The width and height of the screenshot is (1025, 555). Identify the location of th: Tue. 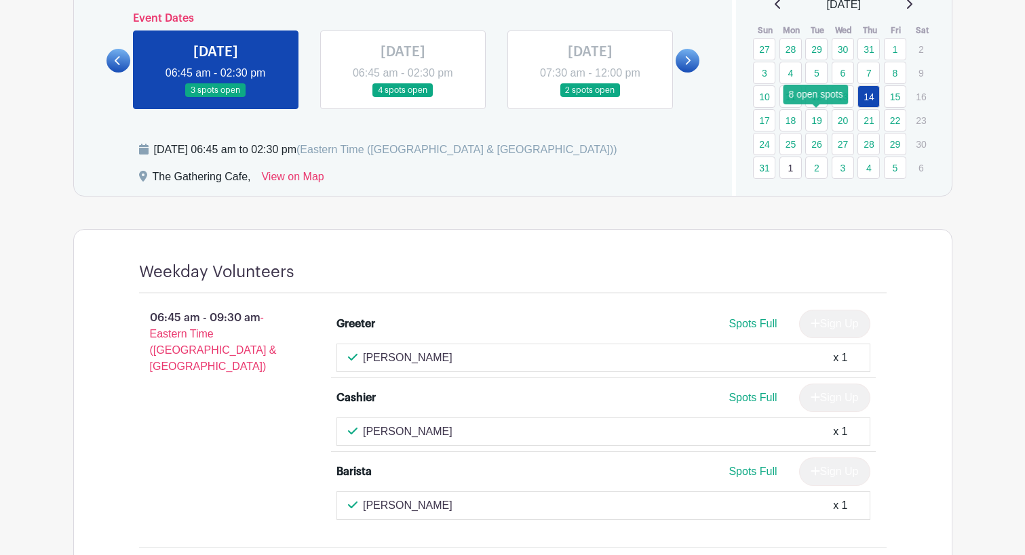
(817, 31).